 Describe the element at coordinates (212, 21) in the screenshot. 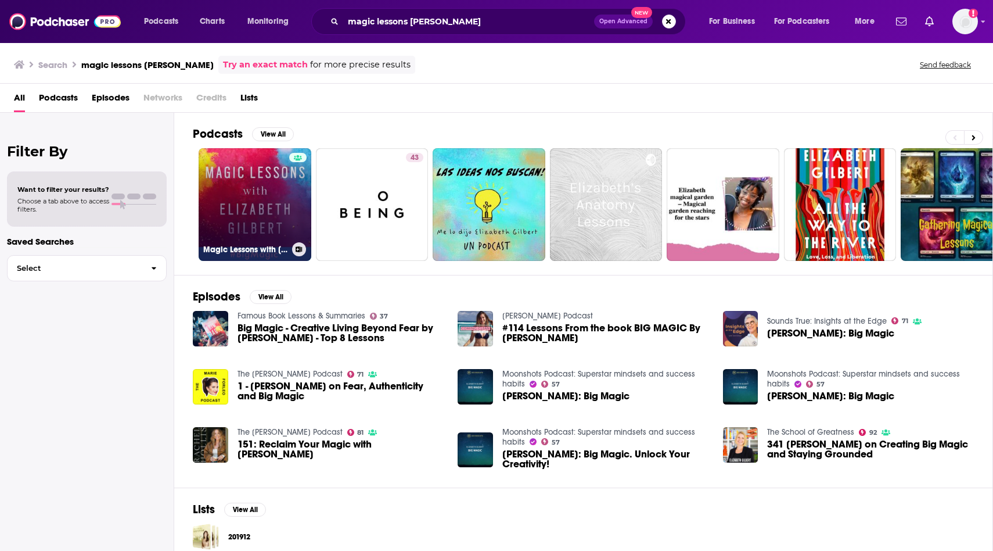

I see `a: Charts` at that location.